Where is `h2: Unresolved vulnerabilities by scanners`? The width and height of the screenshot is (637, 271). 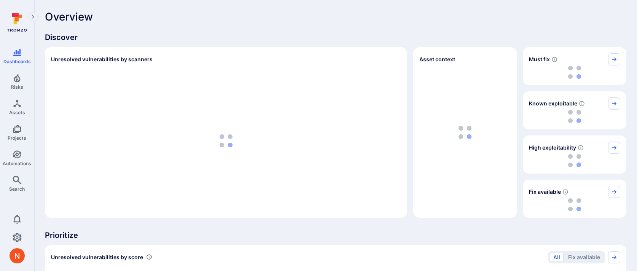
h2: Unresolved vulnerabilities by scanners is located at coordinates (102, 59).